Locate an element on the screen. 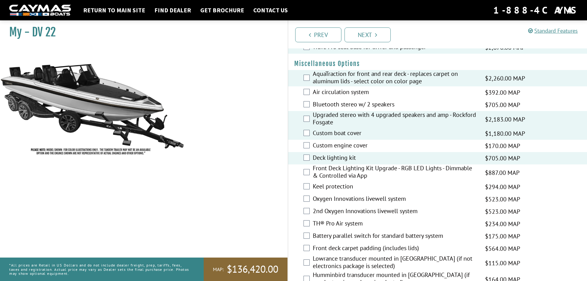 Image resolution: width=587 pixels, height=281 pixels. a: MAP:$136,420.00 is located at coordinates (245, 269).